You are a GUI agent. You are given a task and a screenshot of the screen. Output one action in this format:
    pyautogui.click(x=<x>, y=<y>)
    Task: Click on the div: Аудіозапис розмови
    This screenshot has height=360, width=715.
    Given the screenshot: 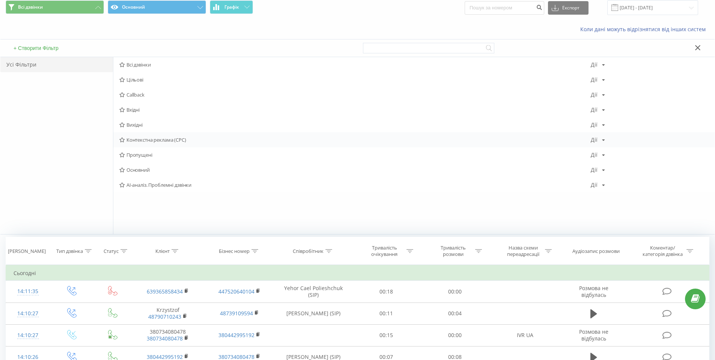 What is the action you would take?
    pyautogui.click(x=596, y=251)
    